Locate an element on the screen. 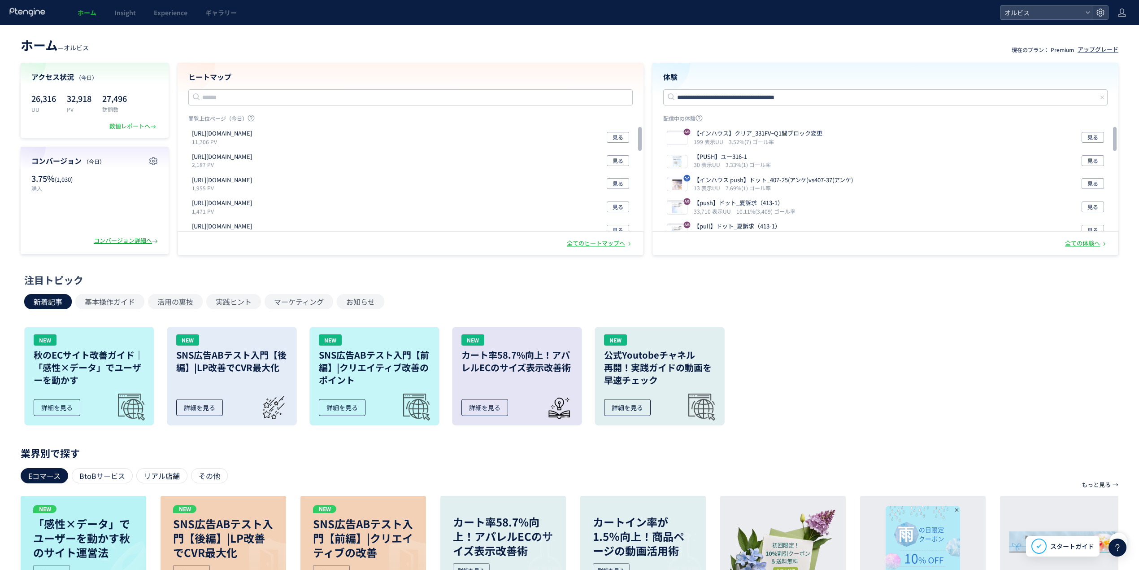 The width and height of the screenshot is (1139, 570). div: Eコマース is located at coordinates (44, 475).